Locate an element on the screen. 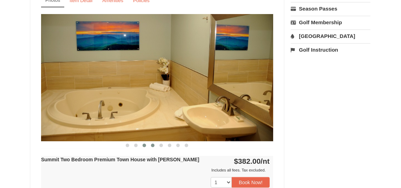 This screenshot has width=401, height=188. strong: $382.00 is located at coordinates (252, 161).